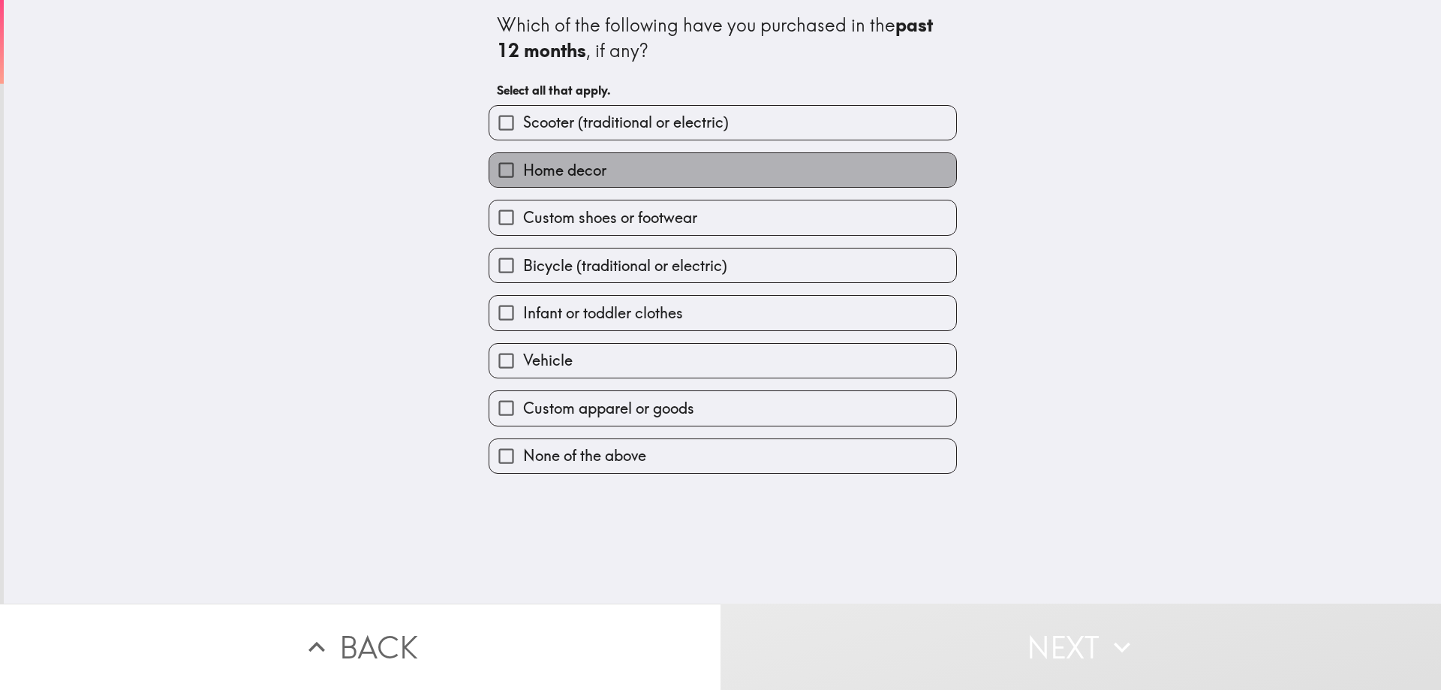  I want to click on span: Scooter (traditional or electric), so click(626, 122).